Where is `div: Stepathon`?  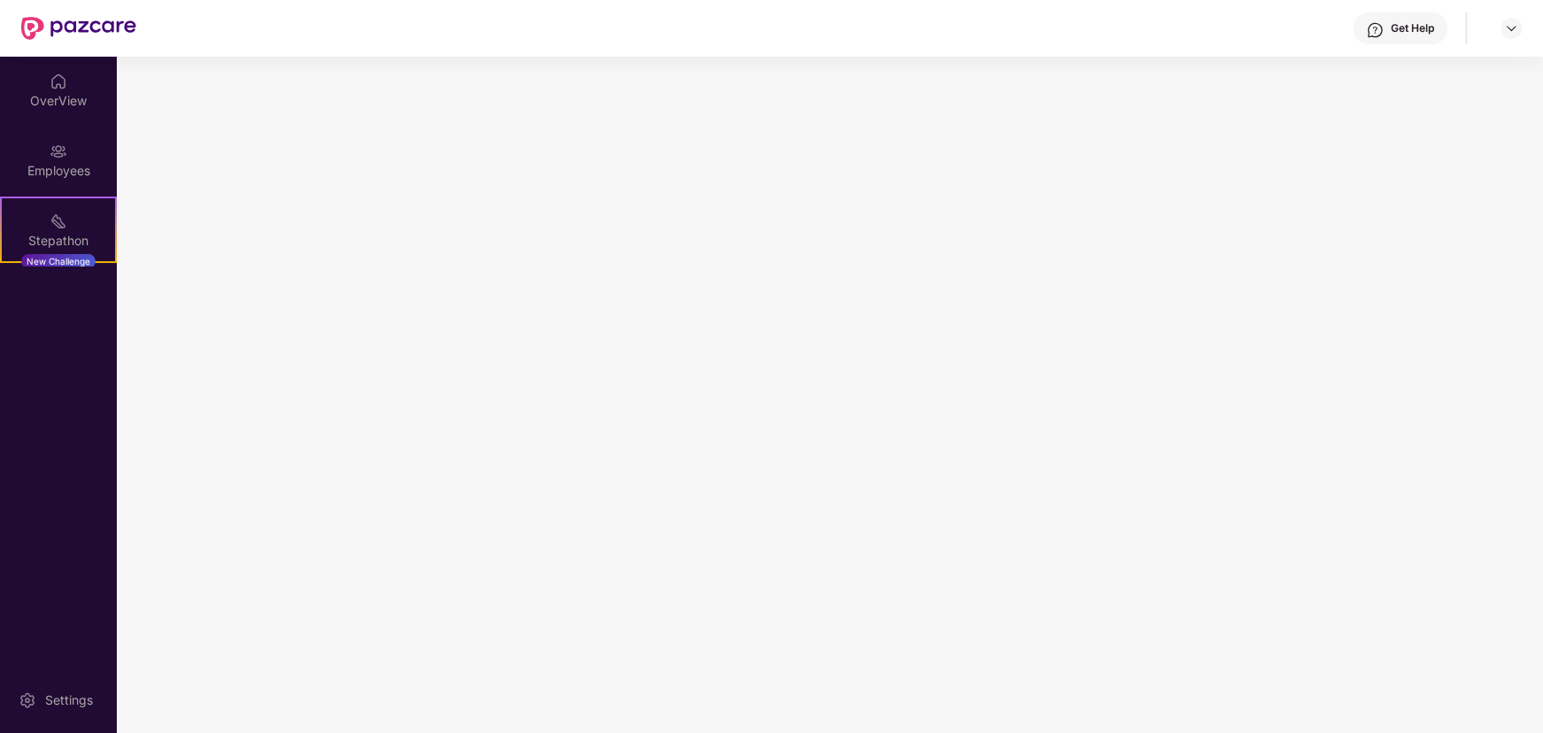 div: Stepathon is located at coordinates (58, 241).